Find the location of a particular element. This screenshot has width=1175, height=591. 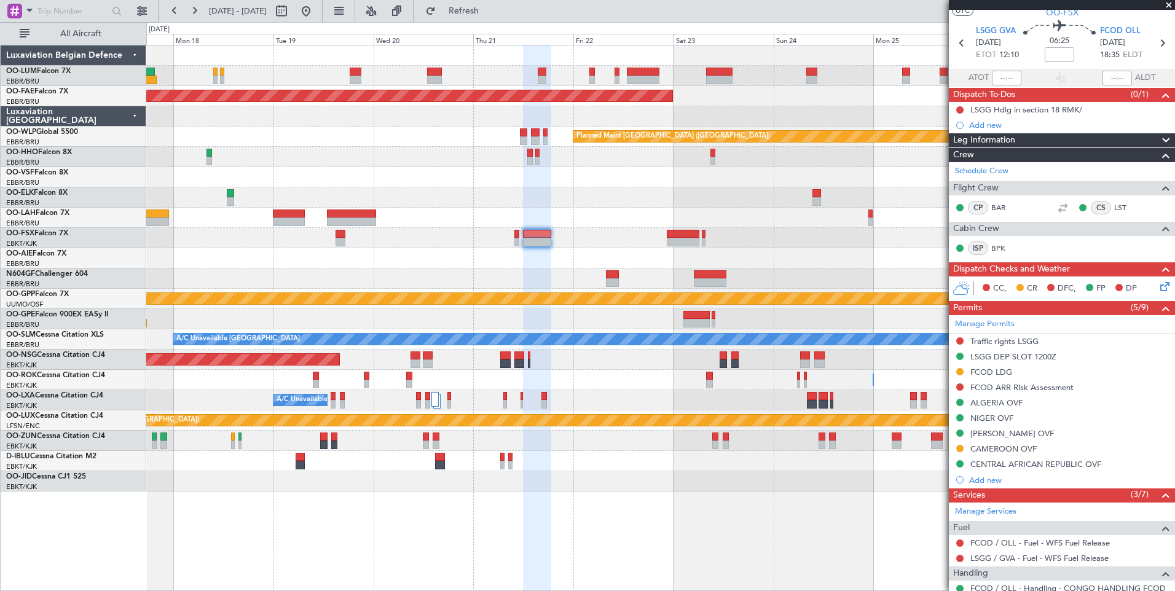

span: OO-LAH is located at coordinates (21, 213).